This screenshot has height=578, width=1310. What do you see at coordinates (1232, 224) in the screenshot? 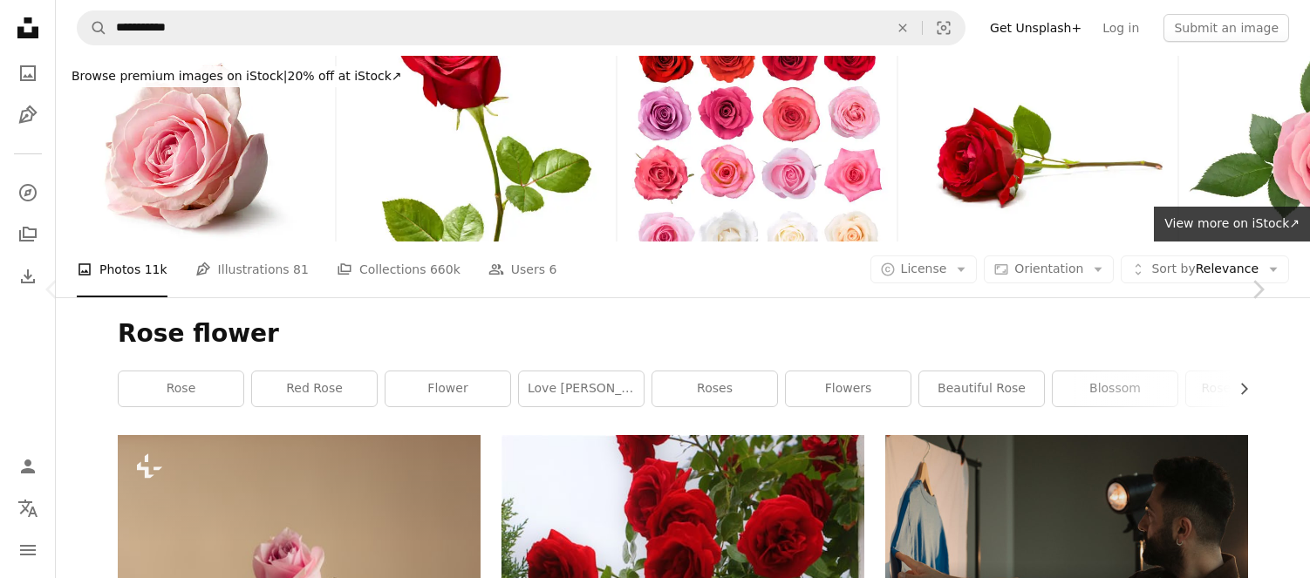
I see `a: View more on iStock↗` at bounding box center [1232, 224].